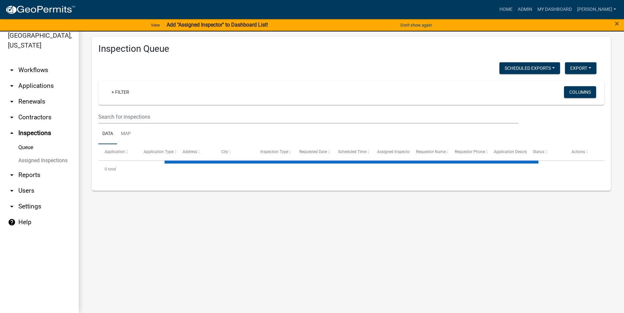  What do you see at coordinates (224, 152) in the screenshot?
I see `span: City` at bounding box center [224, 152].